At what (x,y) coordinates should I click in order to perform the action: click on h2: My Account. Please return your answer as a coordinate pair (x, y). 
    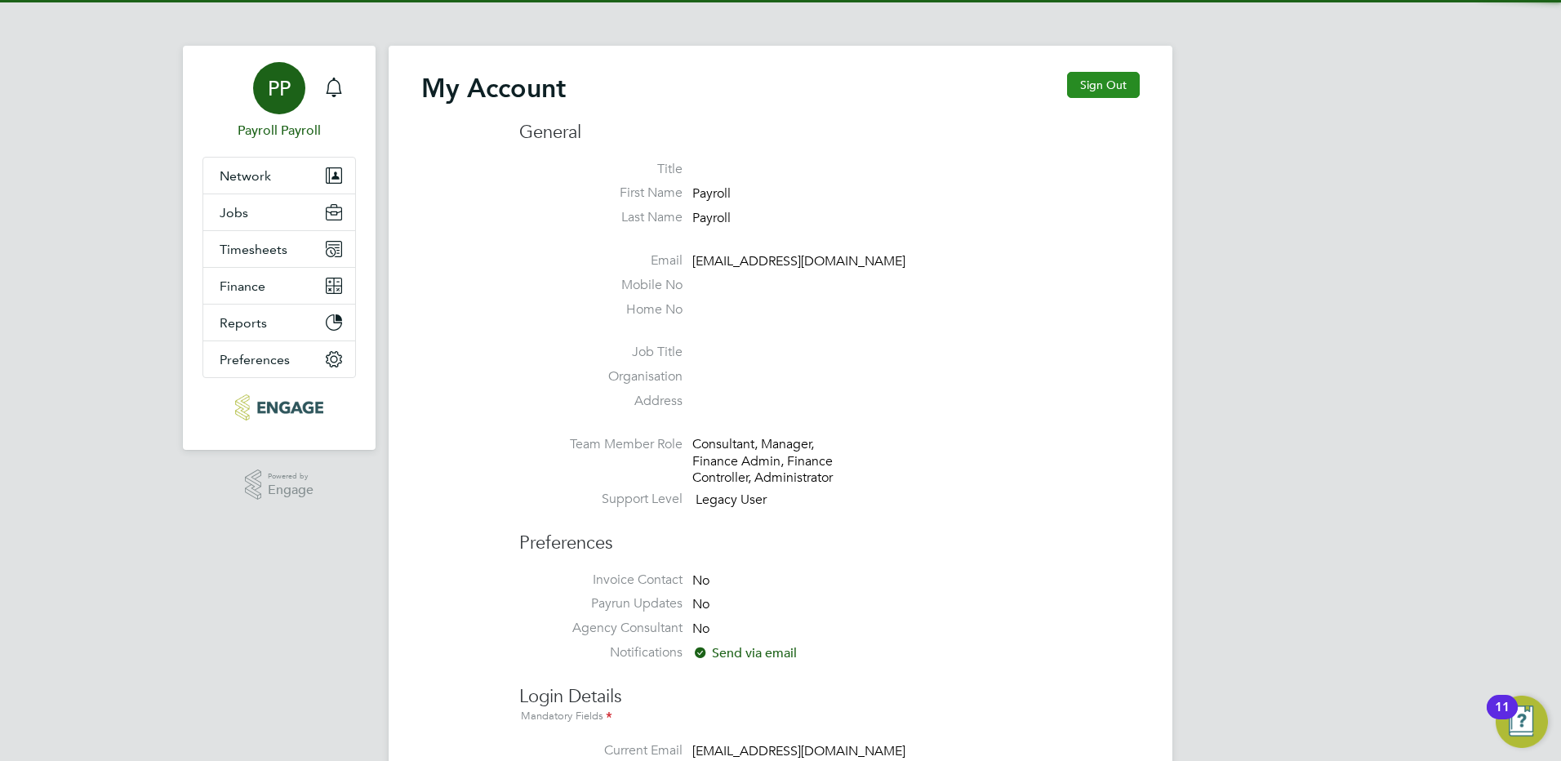
    Looking at the image, I should click on (493, 88).